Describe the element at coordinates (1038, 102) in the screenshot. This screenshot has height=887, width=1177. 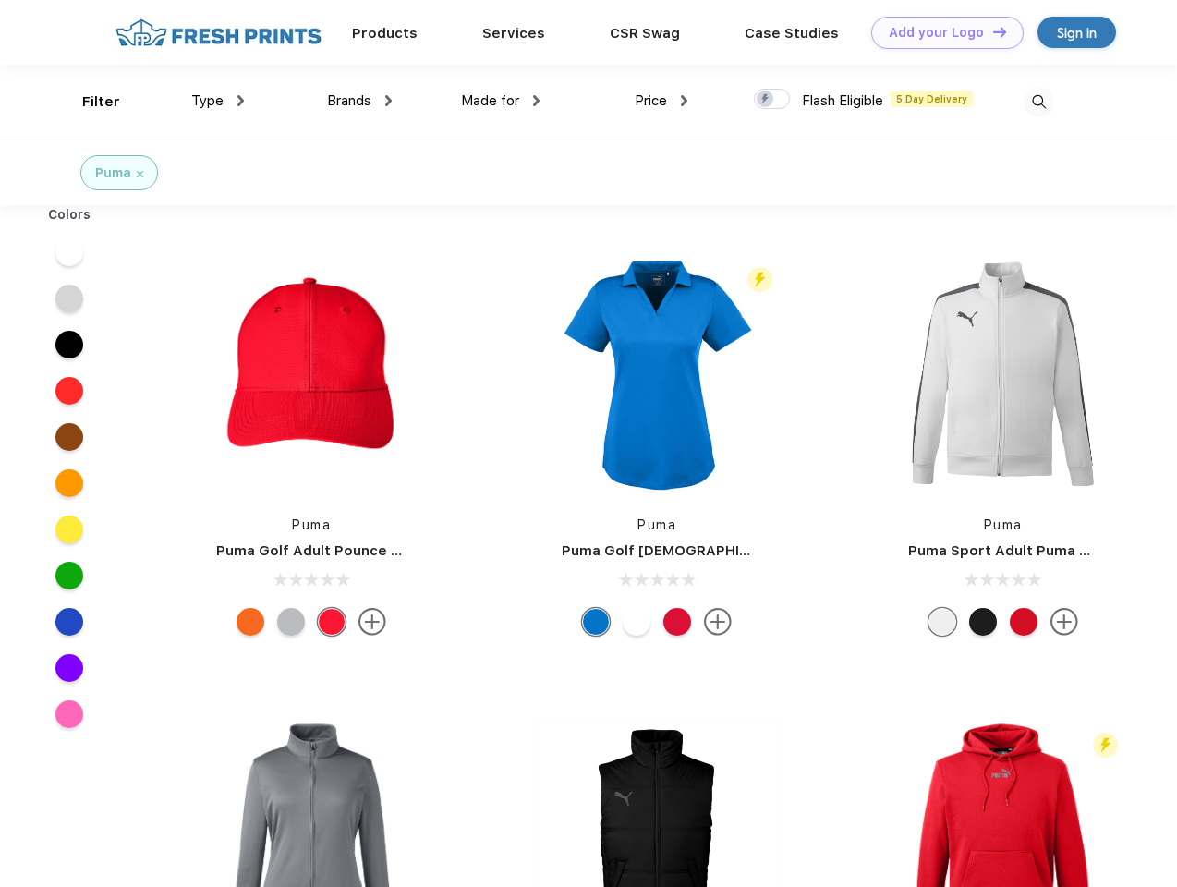
I see `img: desktop_search.svg` at that location.